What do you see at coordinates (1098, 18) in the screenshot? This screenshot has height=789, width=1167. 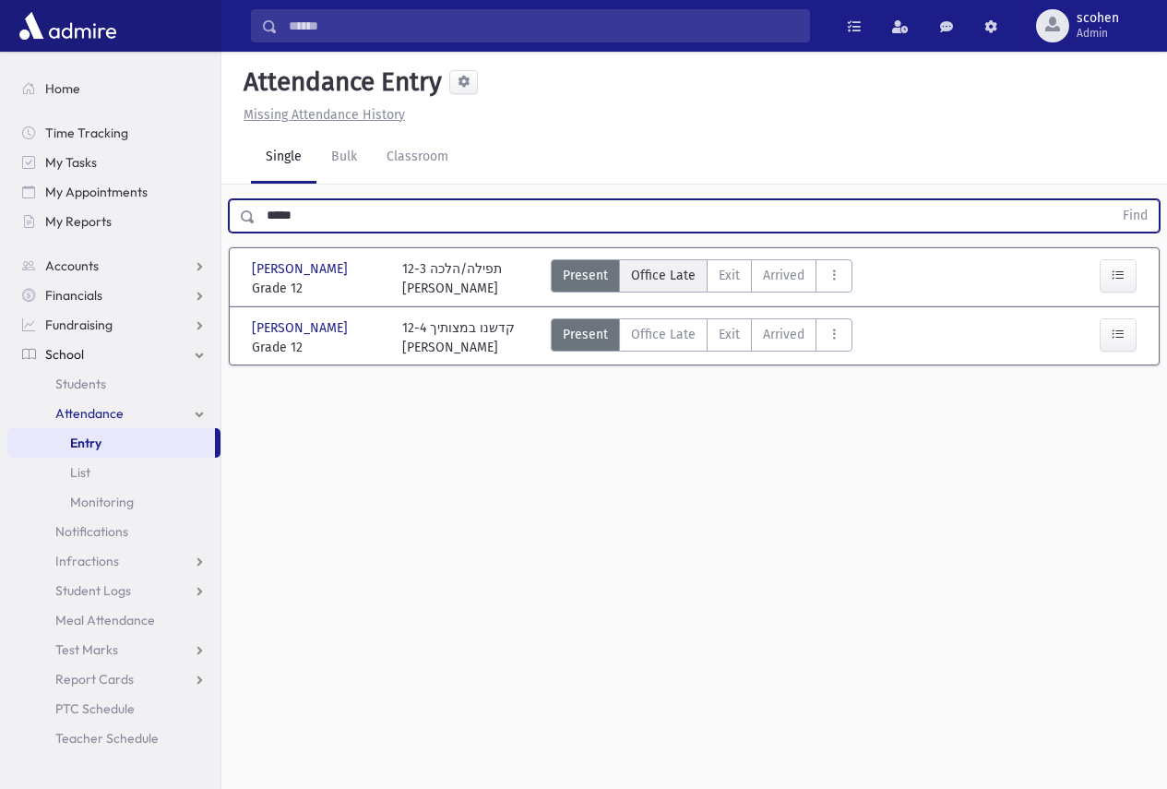 I see `span: scohen` at bounding box center [1098, 18].